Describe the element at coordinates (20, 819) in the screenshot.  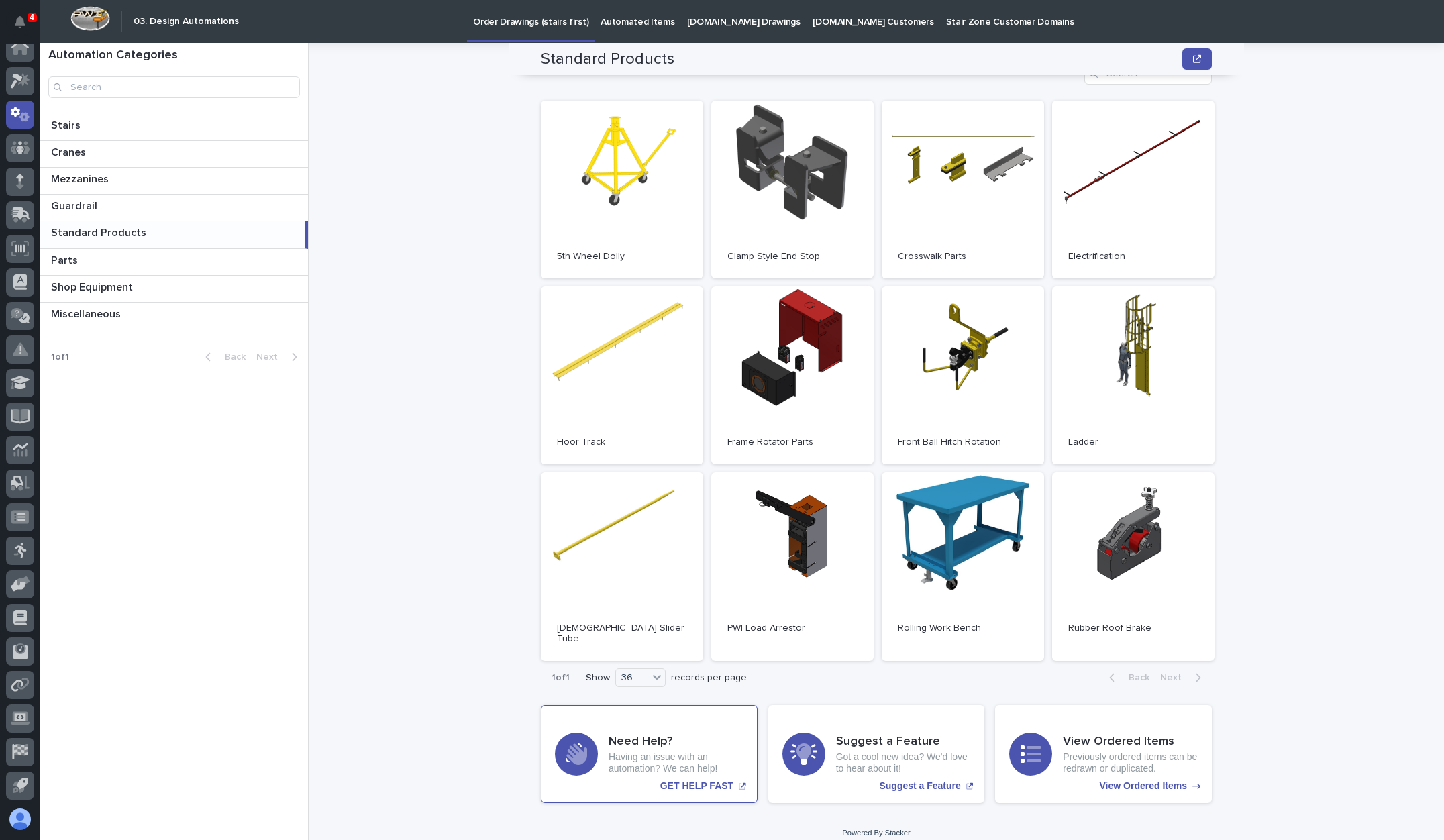
I see `button: users-avatar` at that location.